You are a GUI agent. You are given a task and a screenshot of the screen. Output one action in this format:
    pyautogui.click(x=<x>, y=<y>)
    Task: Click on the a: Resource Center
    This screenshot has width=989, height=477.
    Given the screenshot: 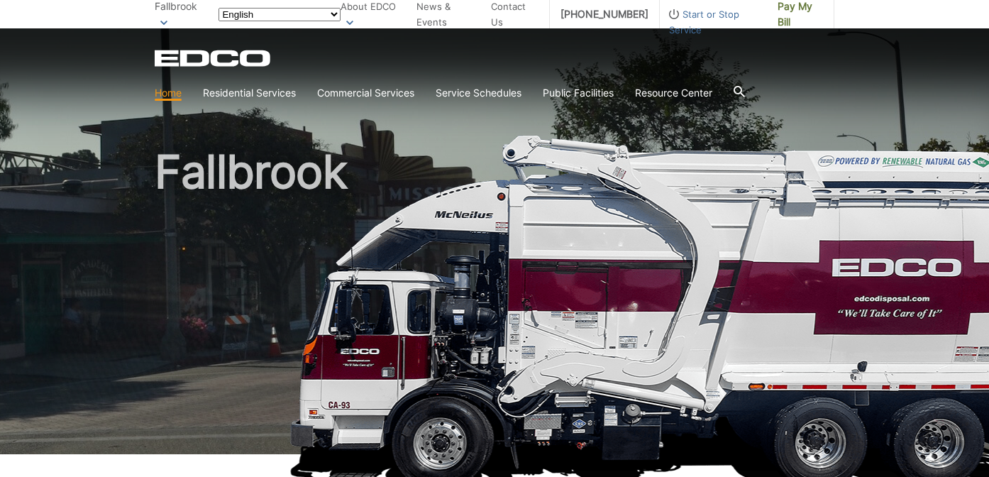 What is the action you would take?
    pyautogui.click(x=673, y=93)
    